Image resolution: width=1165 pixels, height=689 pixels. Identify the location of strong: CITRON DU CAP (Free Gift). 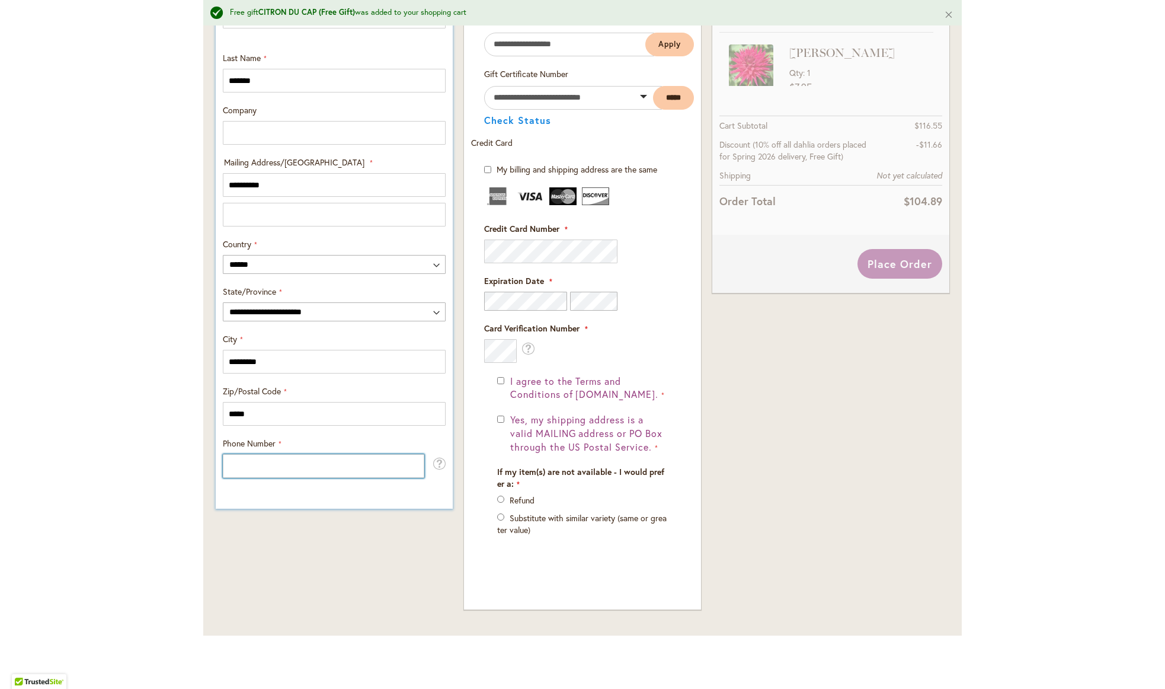
(306, 12).